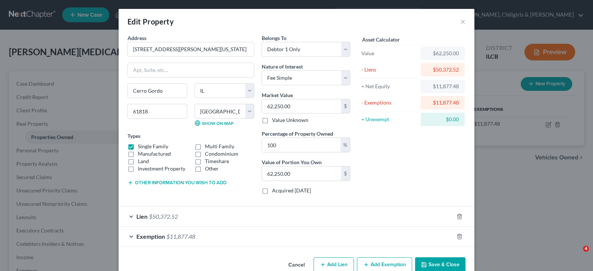 The width and height of the screenshot is (593, 271). Describe the element at coordinates (274, 38) in the screenshot. I see `span: Belongs To` at that location.